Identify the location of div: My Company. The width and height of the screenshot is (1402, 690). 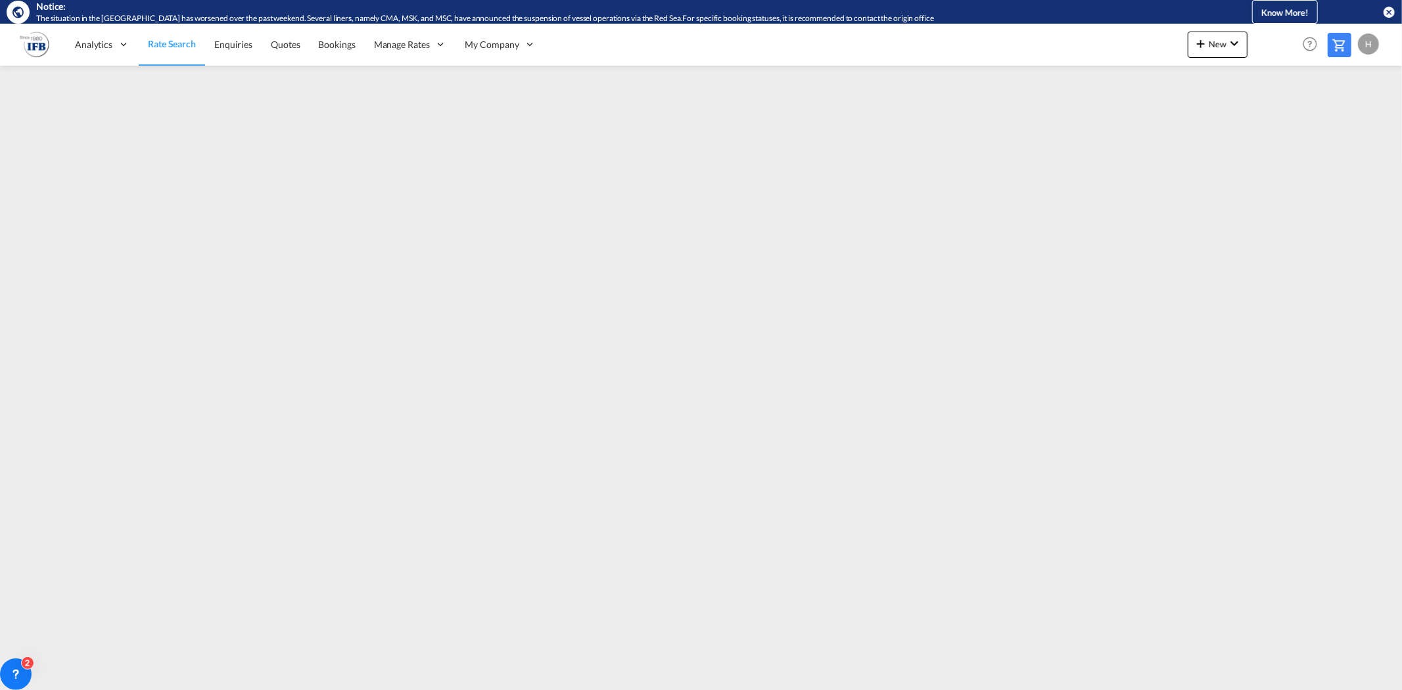
(501, 44).